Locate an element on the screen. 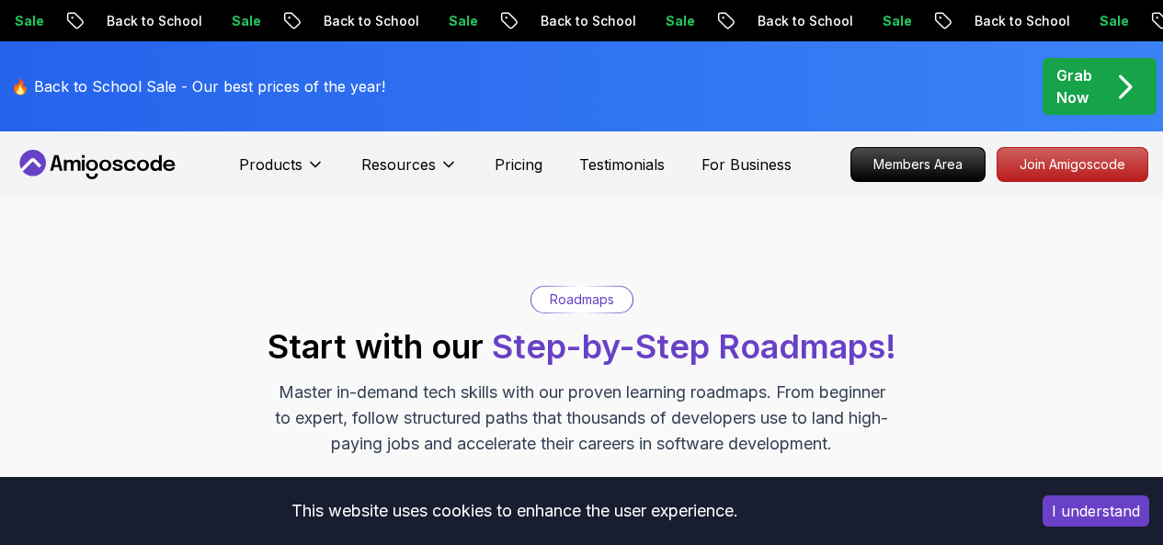  a: Pricing is located at coordinates (518, 165).